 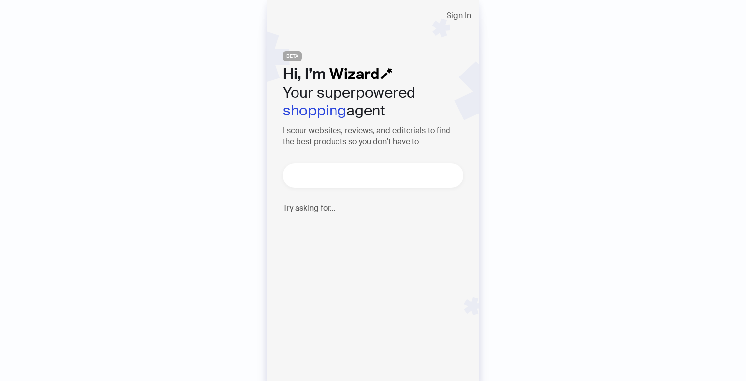 I want to click on span: Hi, I’m, so click(x=304, y=74).